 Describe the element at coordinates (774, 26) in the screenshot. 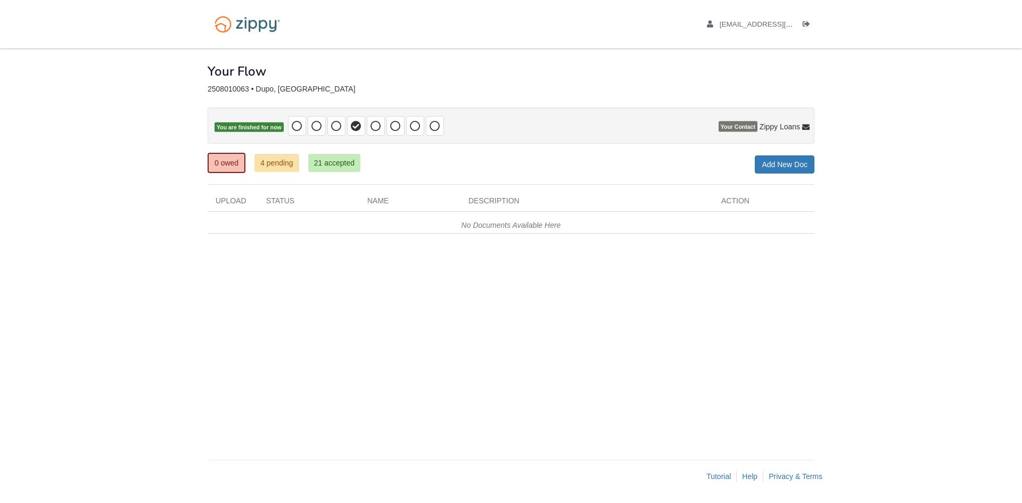

I see `a: edit profile` at that location.